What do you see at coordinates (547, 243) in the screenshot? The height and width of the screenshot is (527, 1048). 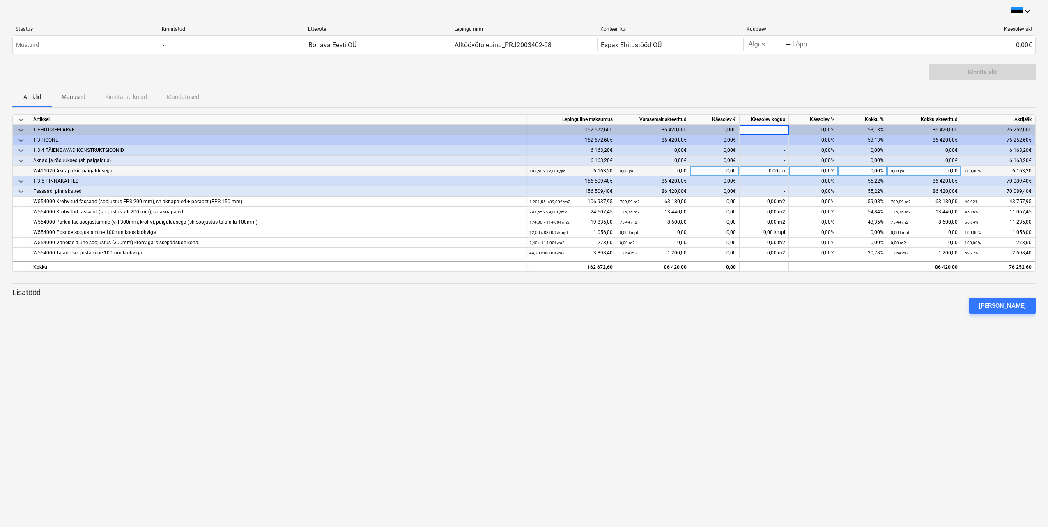 I see `small: 2,40 × 114,00€ / m2` at bounding box center [547, 243].